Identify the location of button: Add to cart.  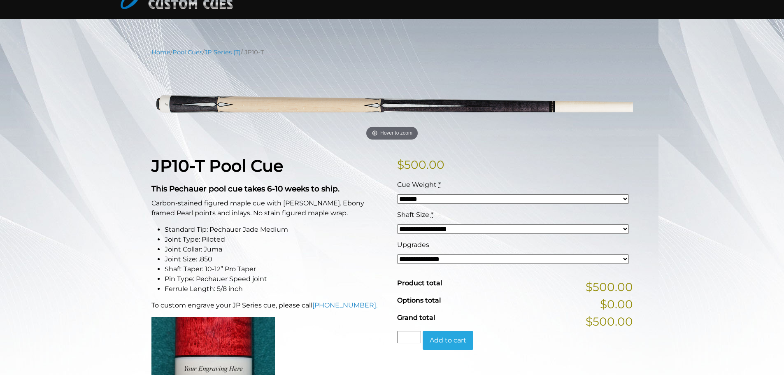
(448, 340).